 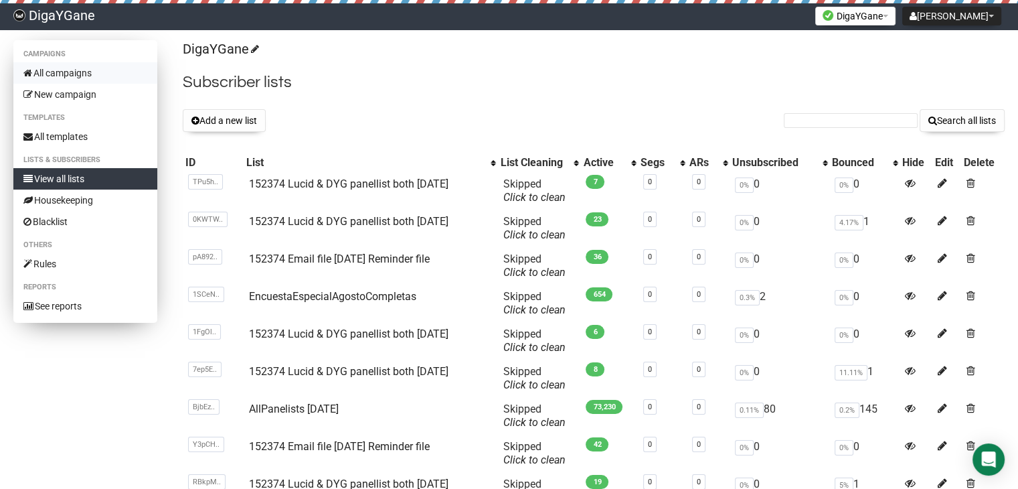 What do you see at coordinates (609, 163) in the screenshot?
I see `th: Active: No sort applied, activate to apply an ascending sort` at bounding box center [609, 163].